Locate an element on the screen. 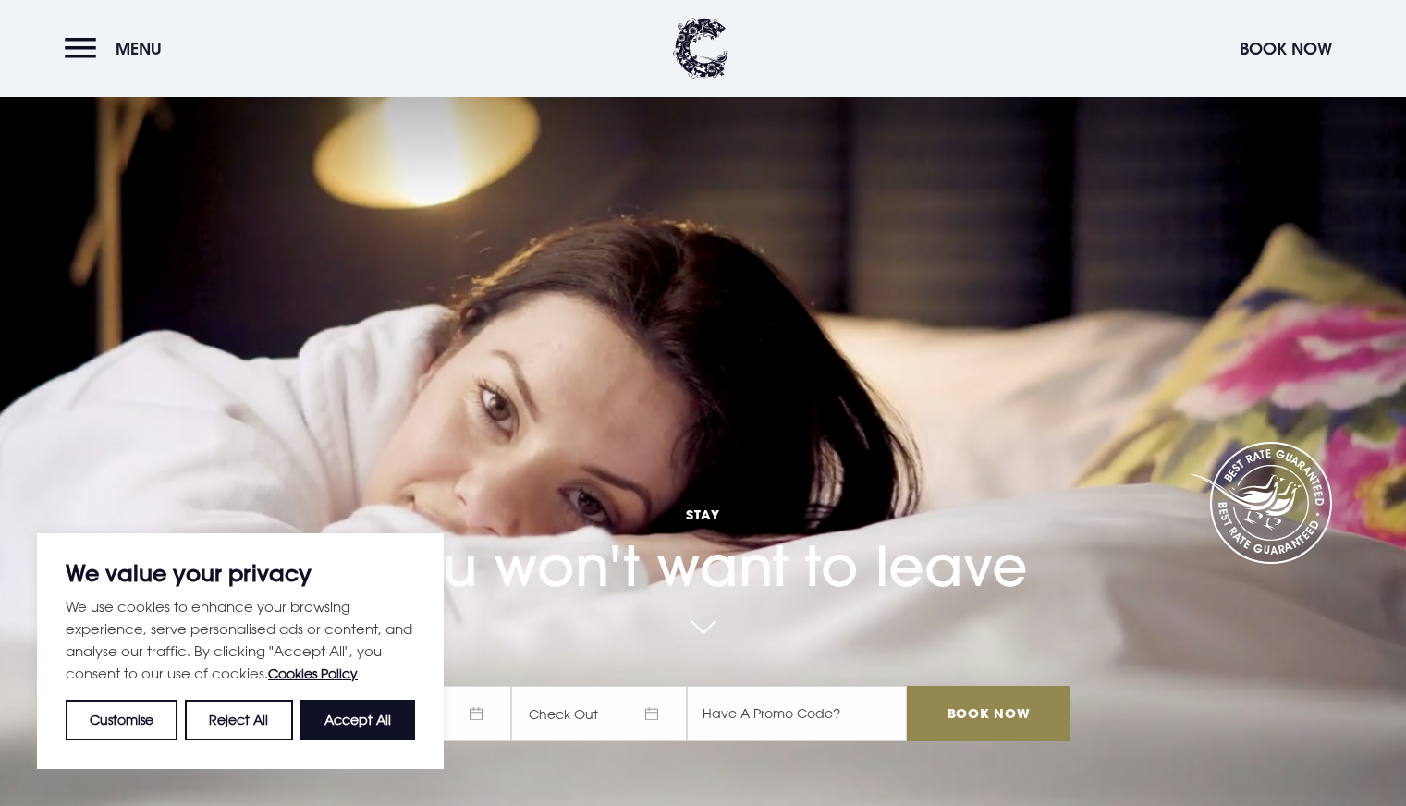 This screenshot has width=1406, height=806. input: Book Now is located at coordinates (988, 714).